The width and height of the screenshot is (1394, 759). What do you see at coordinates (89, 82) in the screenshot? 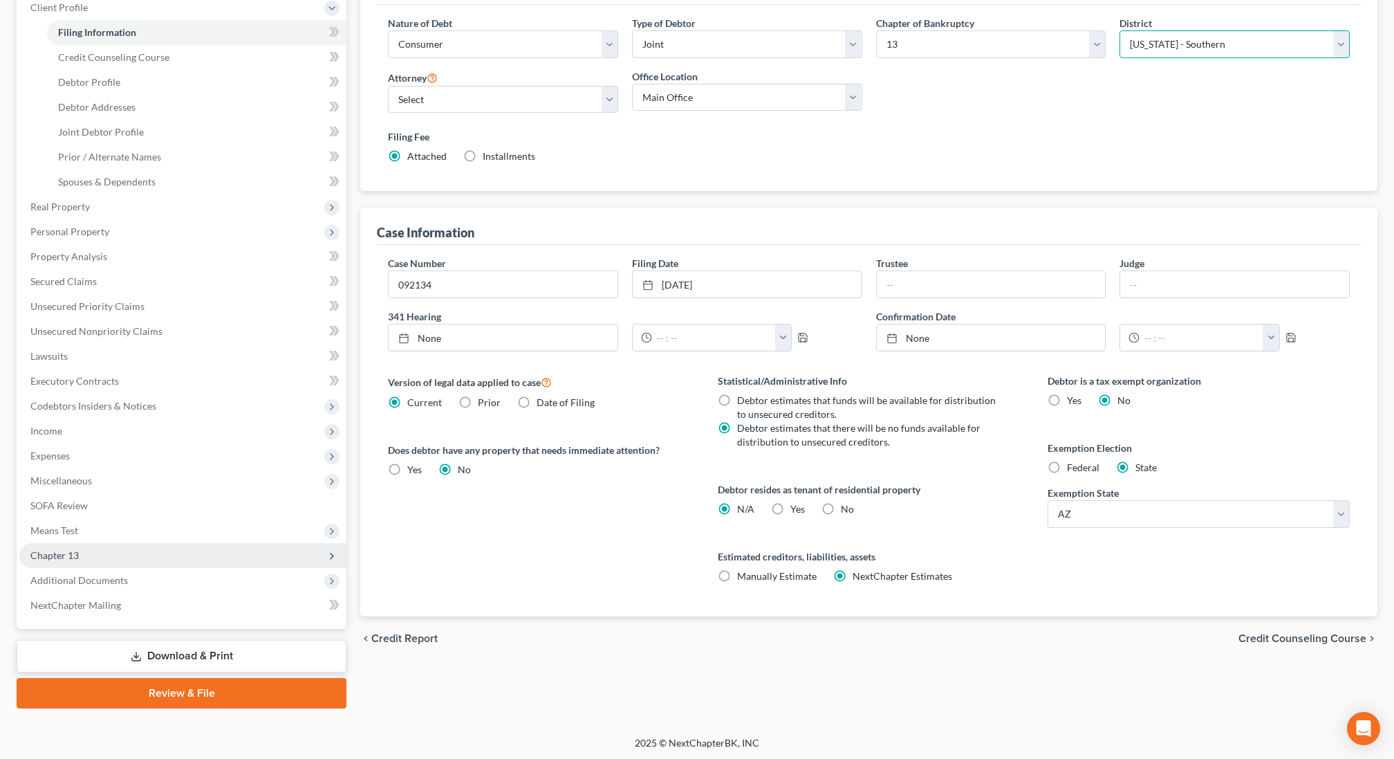
I see `span: Debtor Profile` at bounding box center [89, 82].